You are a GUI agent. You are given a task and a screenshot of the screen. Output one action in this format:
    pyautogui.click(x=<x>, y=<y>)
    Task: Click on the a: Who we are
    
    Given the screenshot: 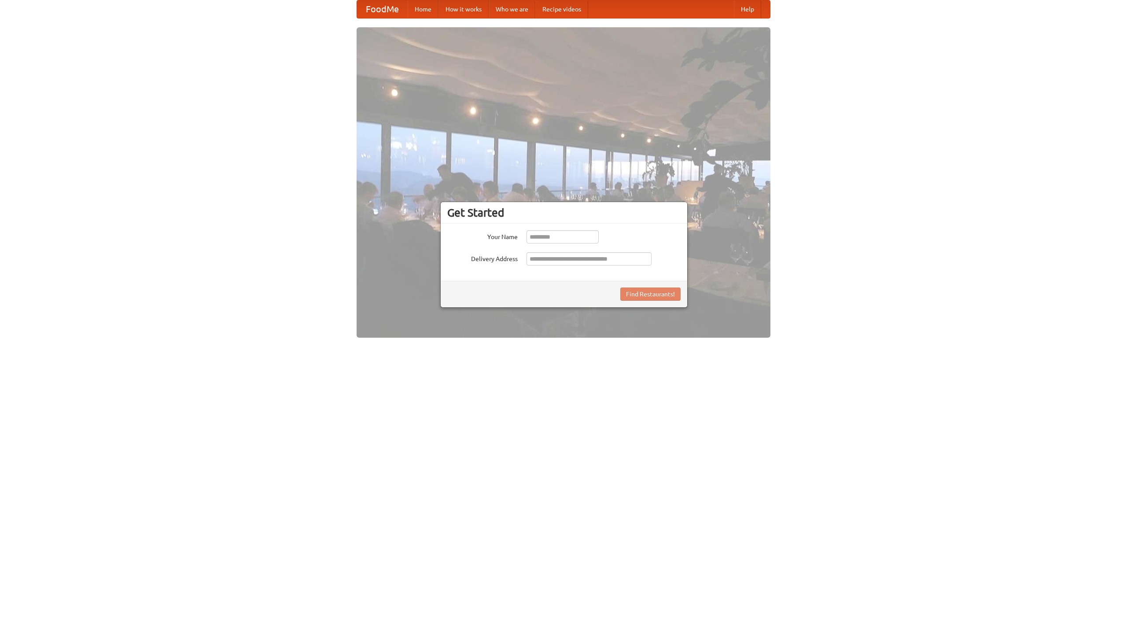 What is the action you would take?
    pyautogui.click(x=512, y=9)
    